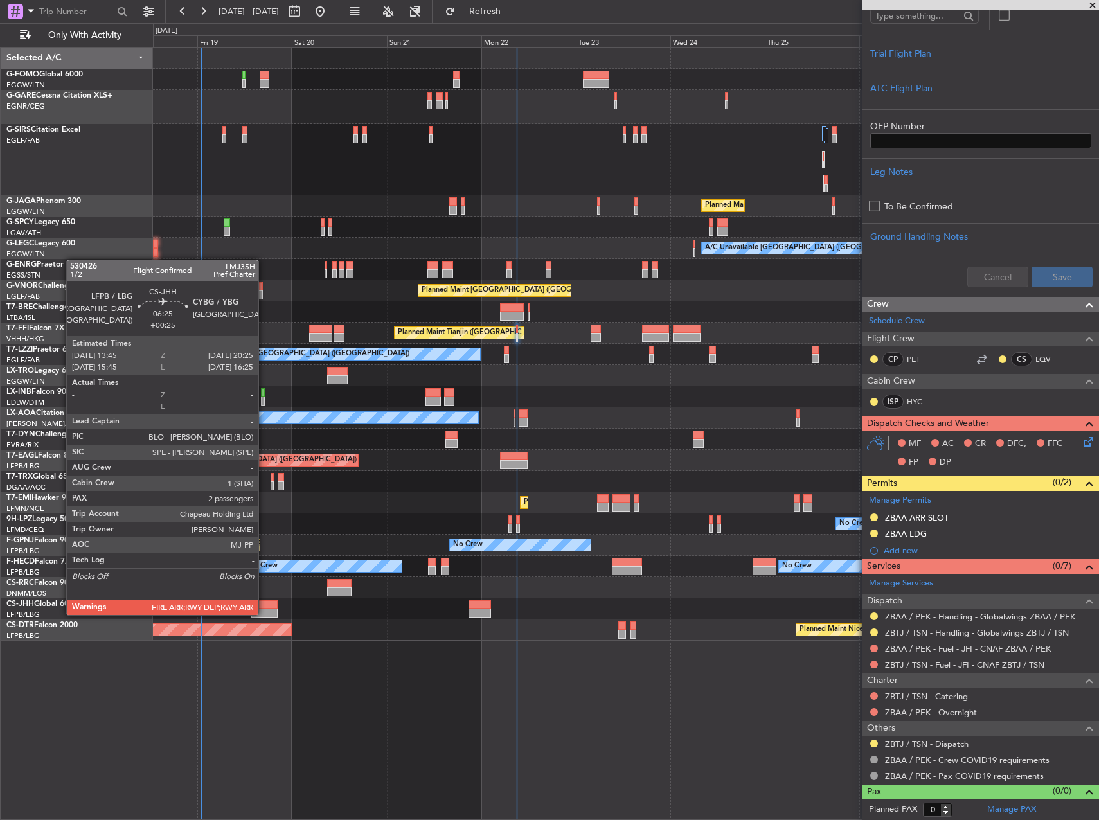 The height and width of the screenshot is (820, 1099). I want to click on span: G-VNOR, so click(22, 286).